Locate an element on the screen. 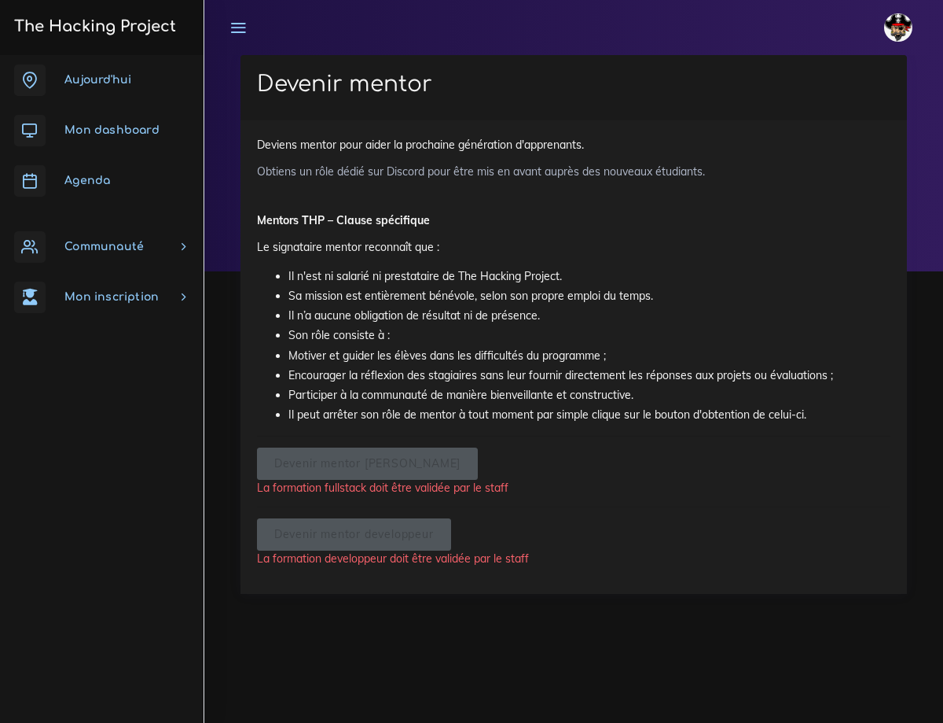 The image size is (943, 723). p: Obtiens un rôle dédié sur Discord pour être mis en avant auprès des nouveaux étudiants. is located at coordinates (574, 171).